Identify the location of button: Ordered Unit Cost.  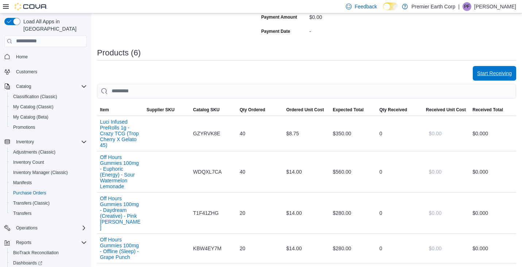
(307, 110).